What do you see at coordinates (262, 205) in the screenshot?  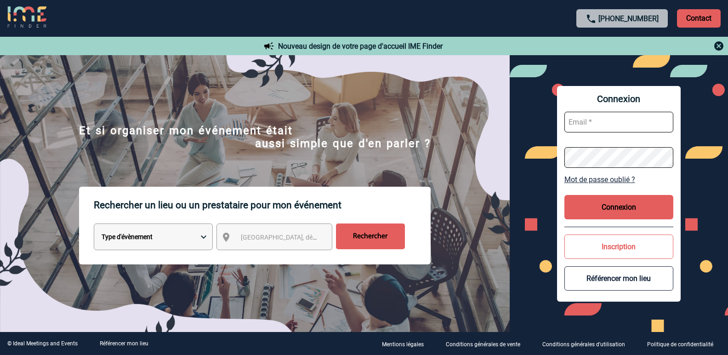 I see `p: Rechercher un lieu ou un prestataire pour mon événement` at bounding box center [262, 205].